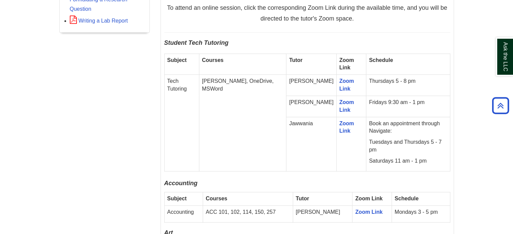  I want to click on span: To attend an online session, click the corresponding Zoom Link during the available time, and you..., so click(307, 13).